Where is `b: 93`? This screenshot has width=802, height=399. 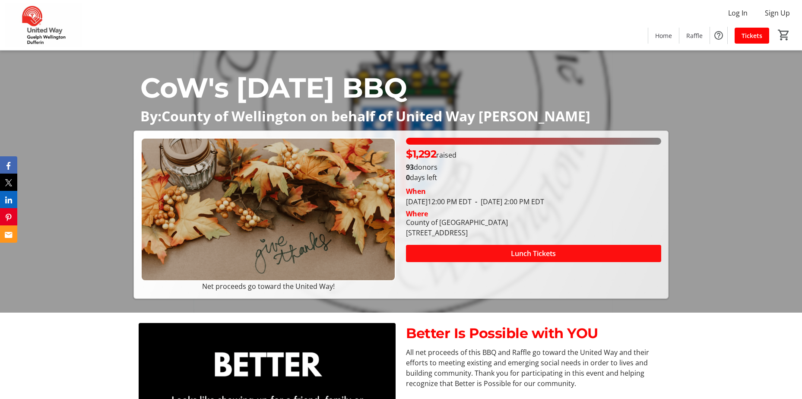 b: 93 is located at coordinates (410, 167).